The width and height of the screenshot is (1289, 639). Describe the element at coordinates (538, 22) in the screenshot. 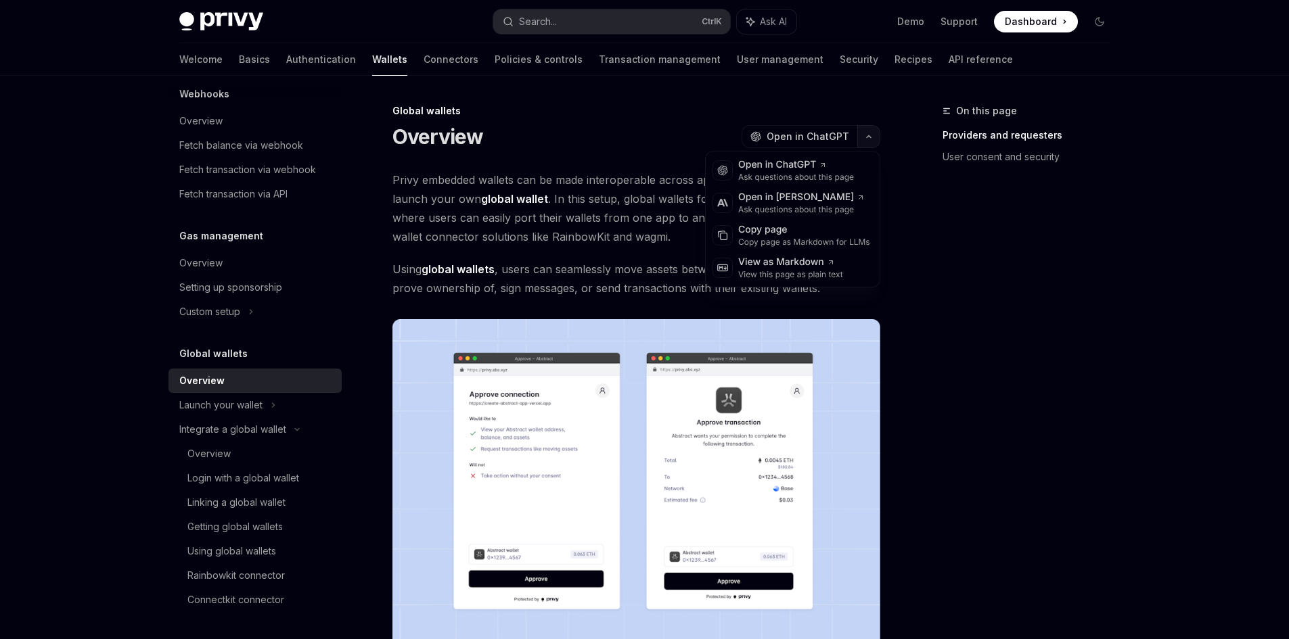

I see `div: Search...` at that location.